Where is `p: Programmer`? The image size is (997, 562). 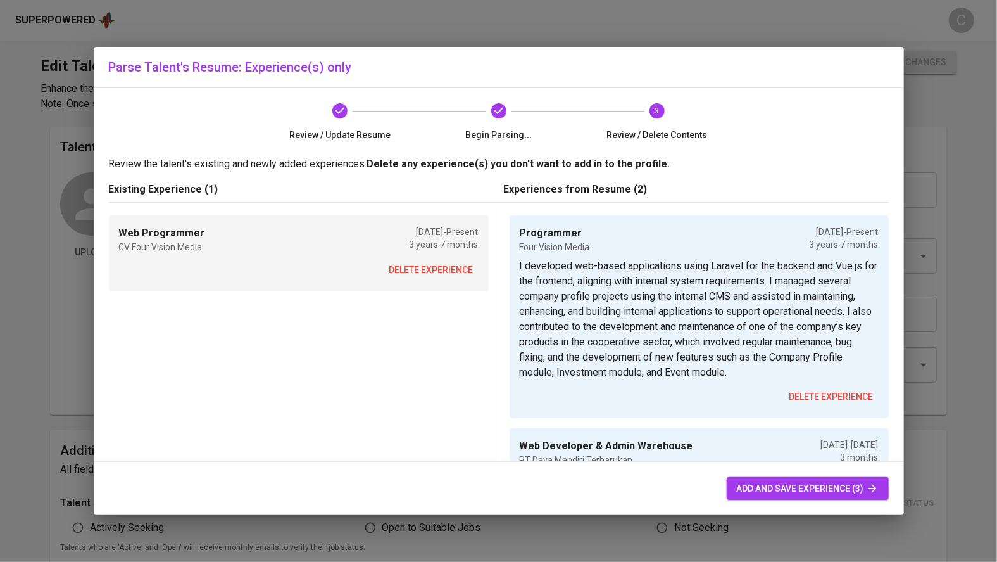
p: Programmer is located at coordinates (555, 233).